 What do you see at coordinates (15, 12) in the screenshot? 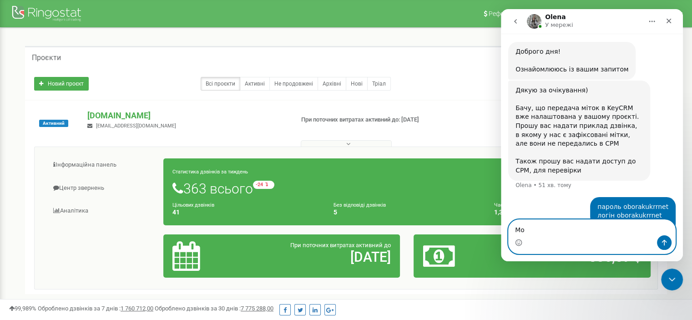
I see `button: go back` at bounding box center [15, 12].